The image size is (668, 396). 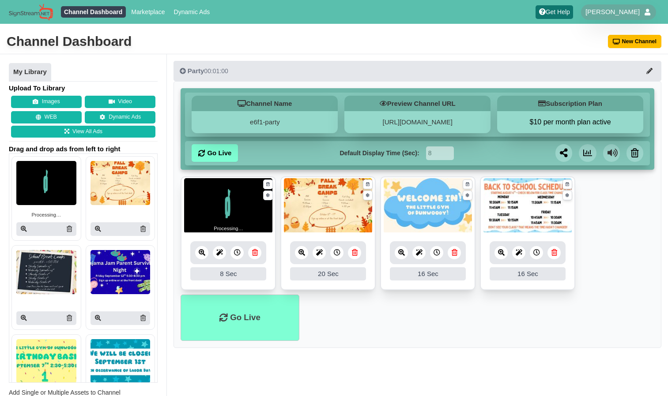 What do you see at coordinates (214, 153) in the screenshot?
I see `a: Go Live` at bounding box center [214, 153].